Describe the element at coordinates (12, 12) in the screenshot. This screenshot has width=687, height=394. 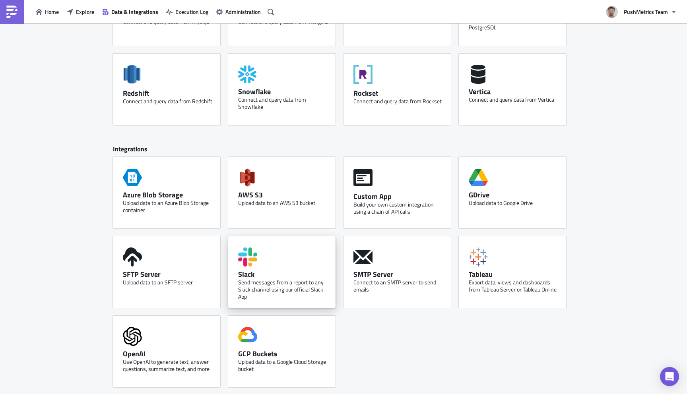
I see `img: PushMetrics` at that location.